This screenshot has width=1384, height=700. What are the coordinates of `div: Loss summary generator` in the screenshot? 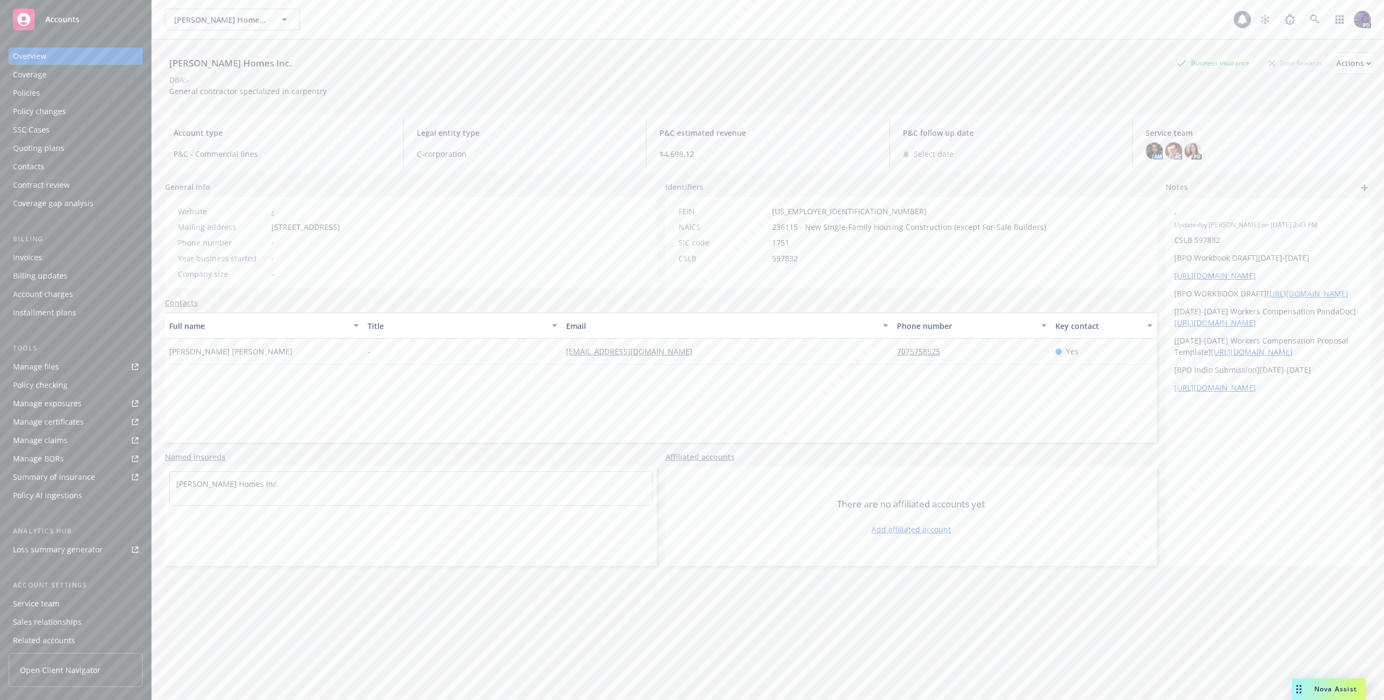 It's located at (58, 549).